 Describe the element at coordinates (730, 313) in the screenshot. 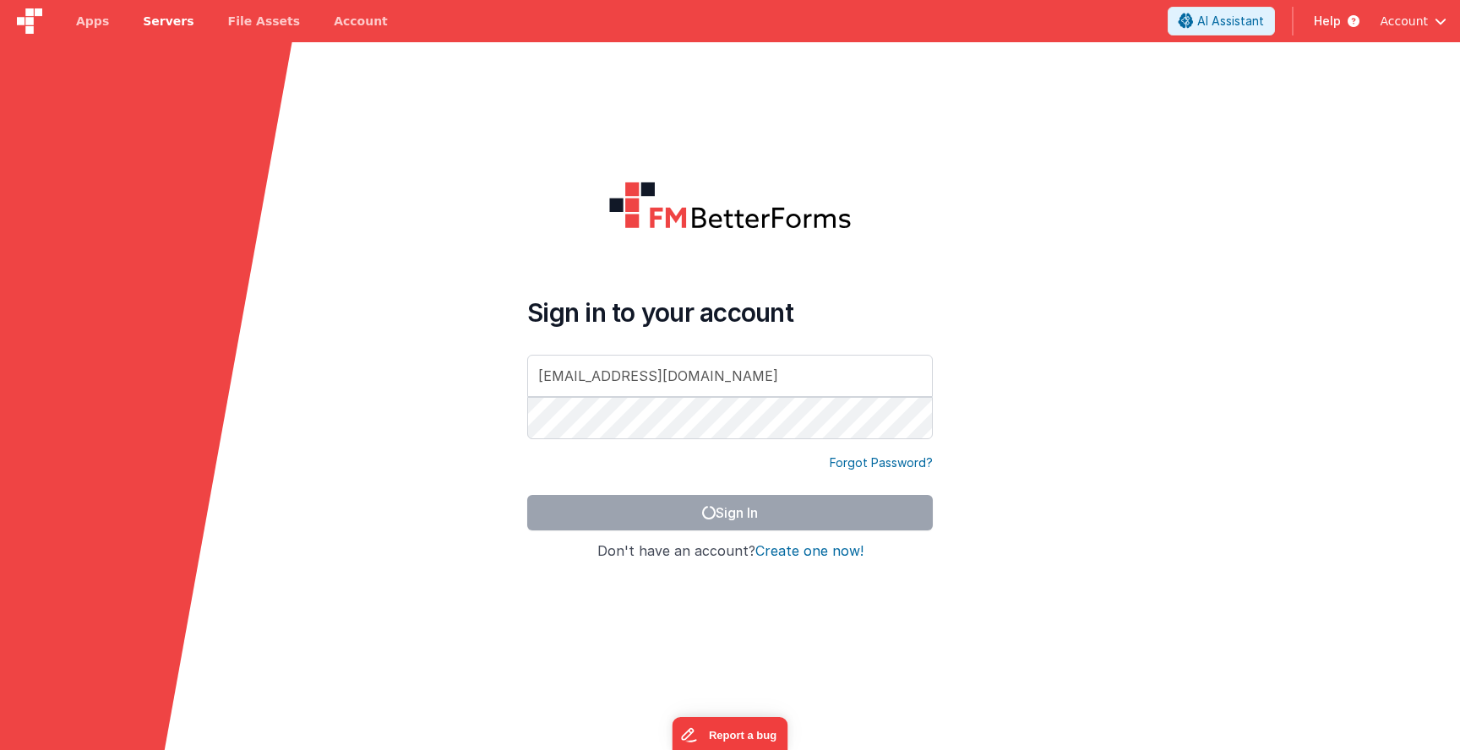

I see `h4: Sign in to your account` at that location.